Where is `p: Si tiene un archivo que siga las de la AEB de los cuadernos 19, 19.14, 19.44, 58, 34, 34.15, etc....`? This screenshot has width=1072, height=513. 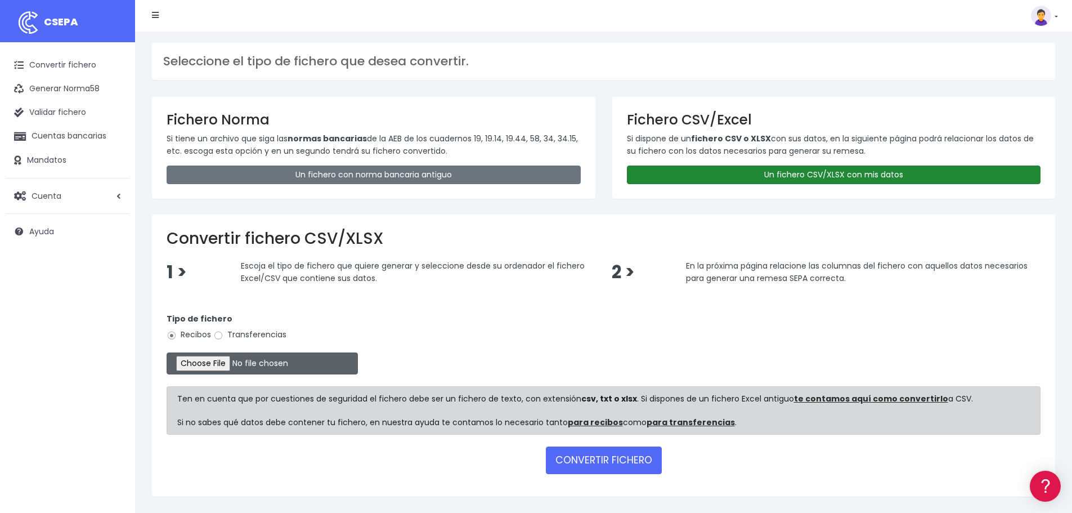 p: Si tiene un archivo que siga las de la AEB de los cuadernos 19, 19.14, 19.44, 58, 34, 34.15, etc.... is located at coordinates (374, 145).